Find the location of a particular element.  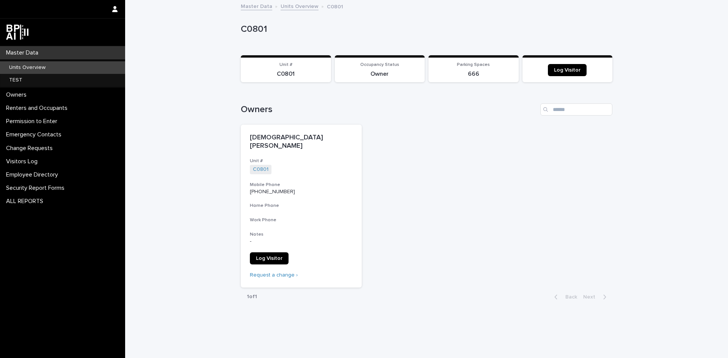

p: ALL REPORTS is located at coordinates (26, 201).